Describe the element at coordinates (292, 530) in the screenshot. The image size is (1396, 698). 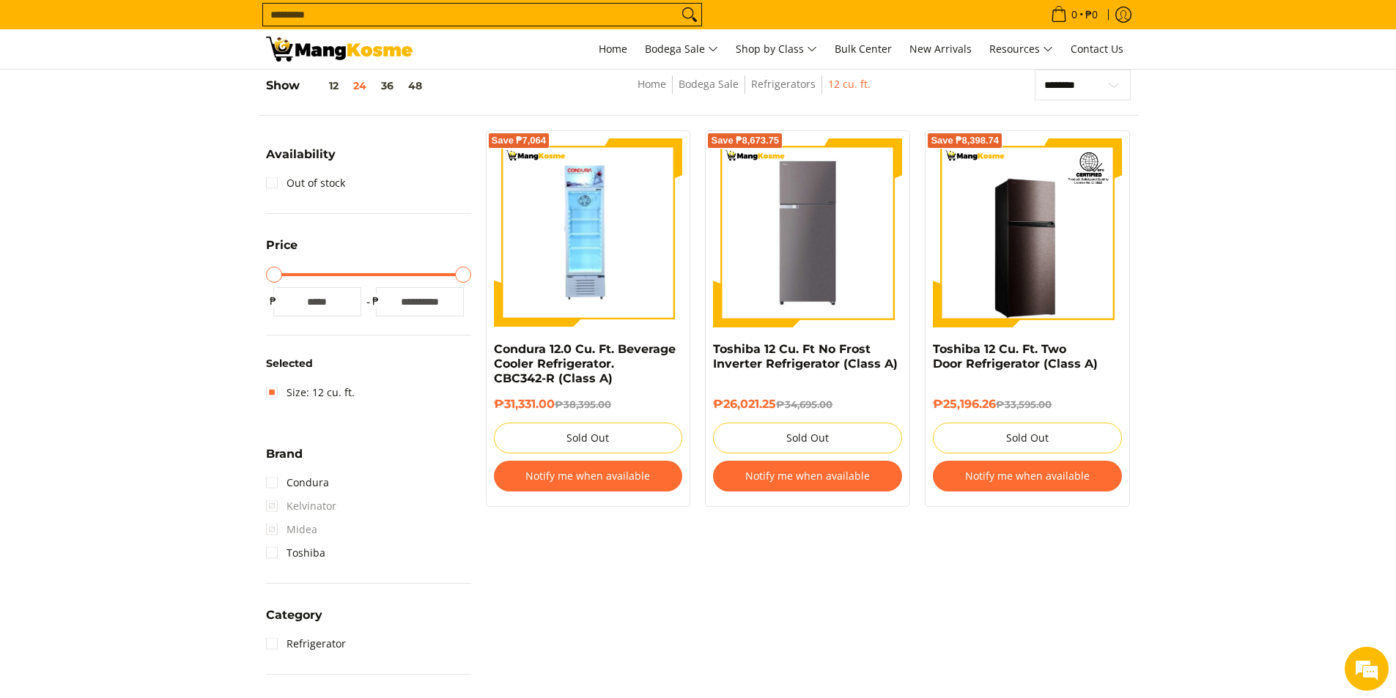
I see `span: Midea` at that location.